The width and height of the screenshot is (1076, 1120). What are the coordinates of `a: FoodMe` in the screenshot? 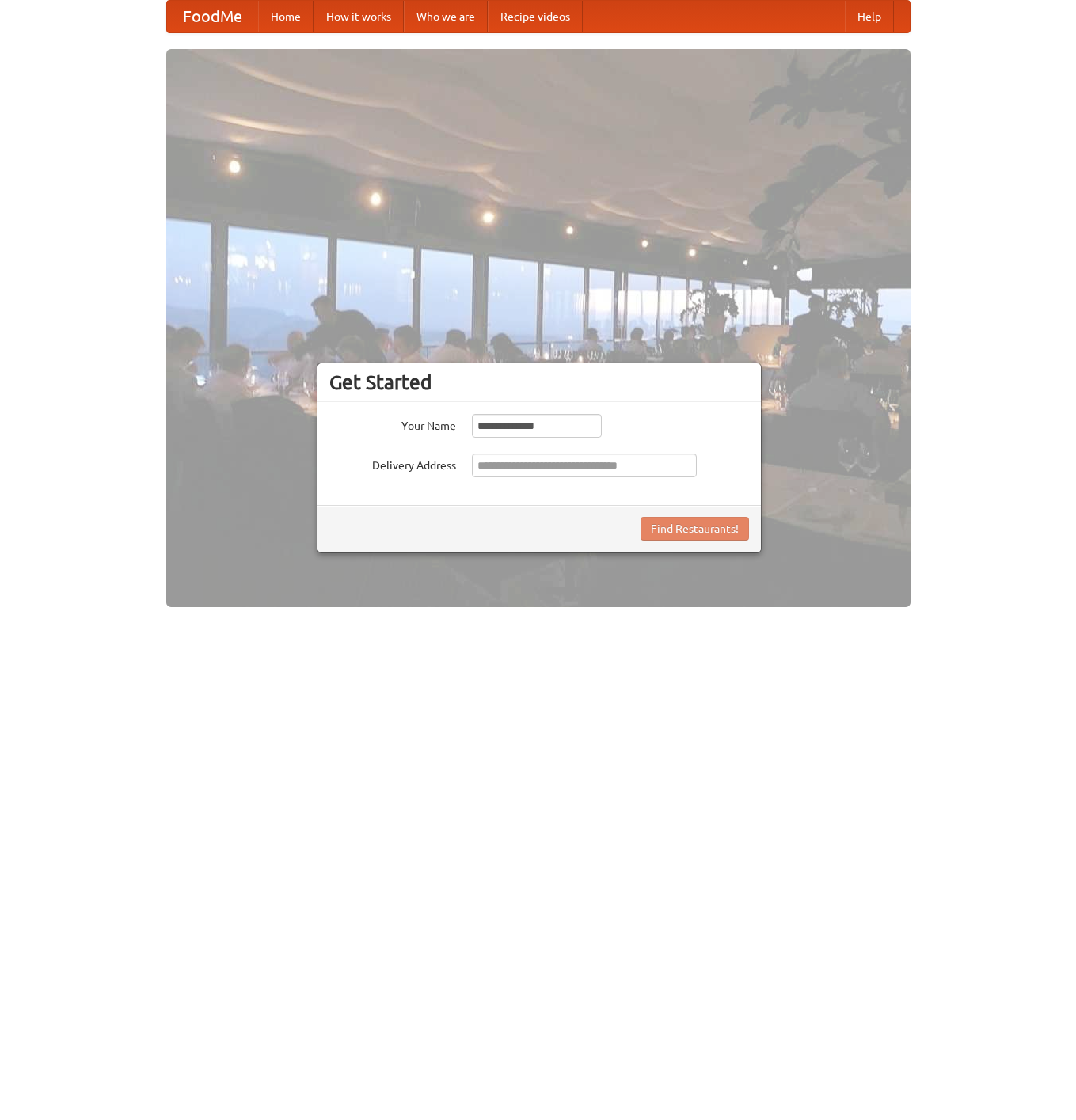 It's located at (213, 16).